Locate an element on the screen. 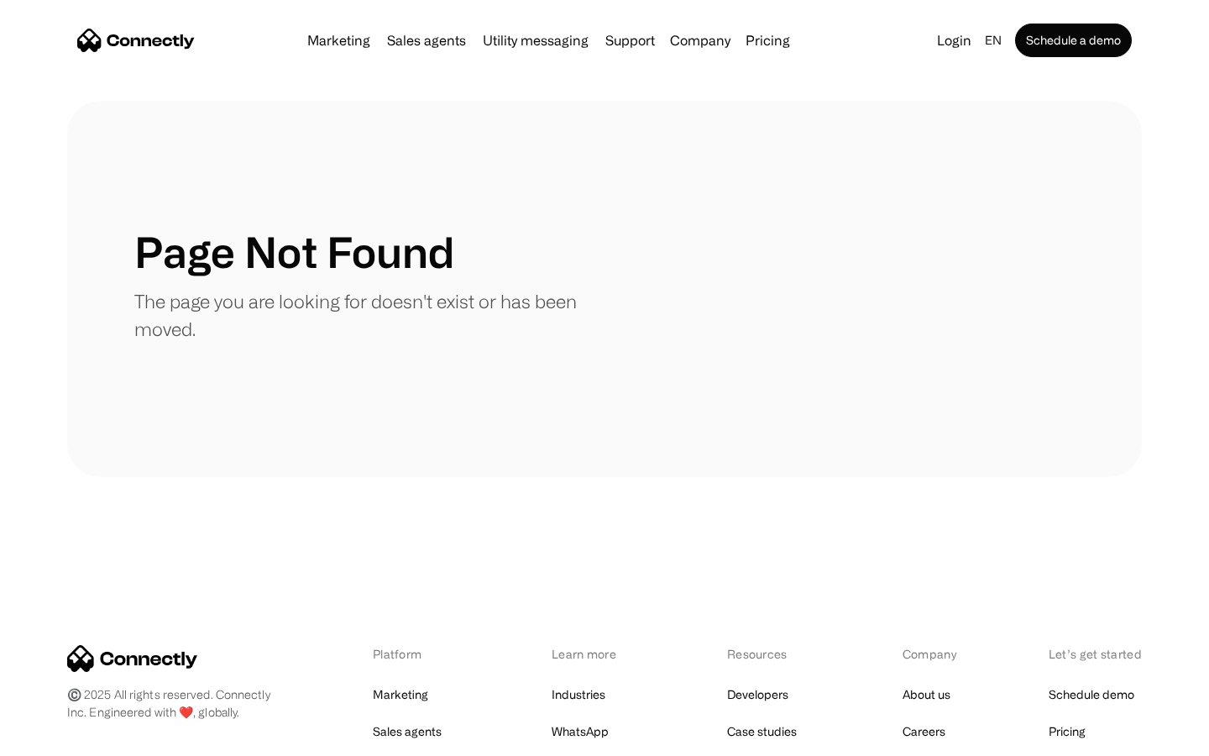  div: Let’s get started is located at coordinates (1095, 653).